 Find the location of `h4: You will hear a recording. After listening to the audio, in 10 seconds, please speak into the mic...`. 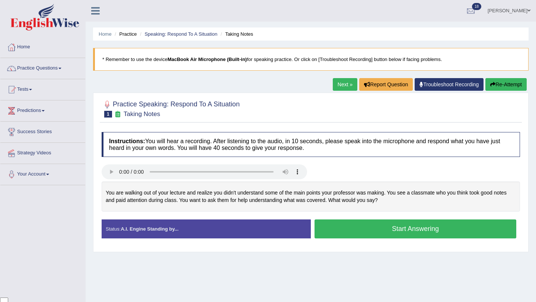

h4: You will hear a recording. After listening to the audio, in 10 seconds, please speak into the mic... is located at coordinates (311, 144).